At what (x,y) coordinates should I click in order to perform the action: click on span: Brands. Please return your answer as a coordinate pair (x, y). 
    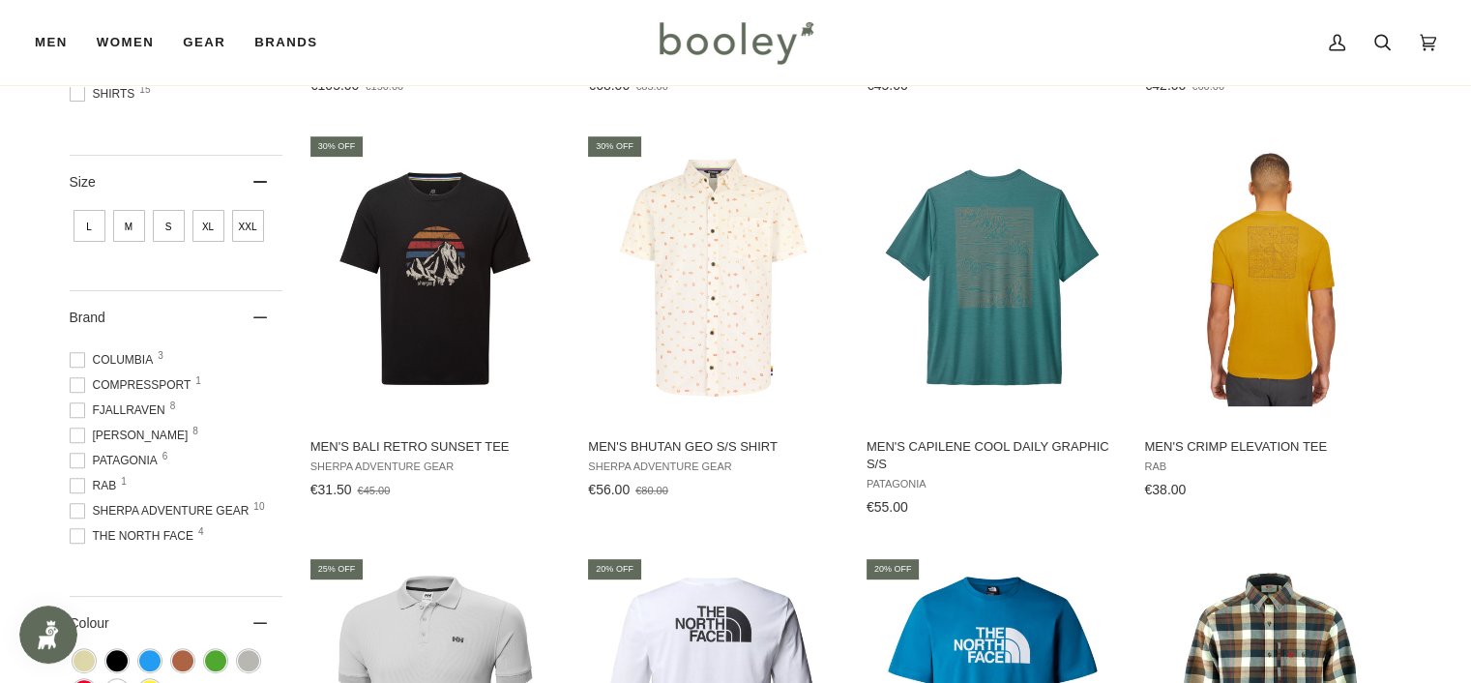
    Looking at the image, I should click on (285, 43).